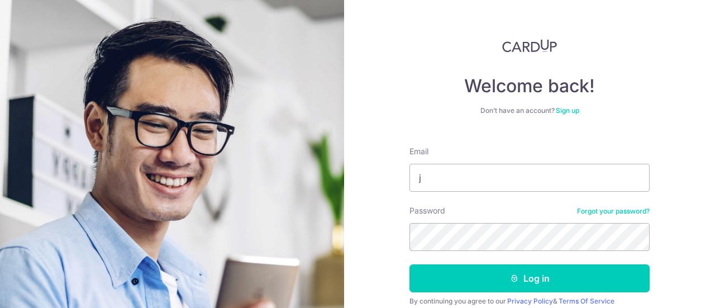 This screenshot has height=308, width=715. I want to click on label: Password, so click(427, 210).